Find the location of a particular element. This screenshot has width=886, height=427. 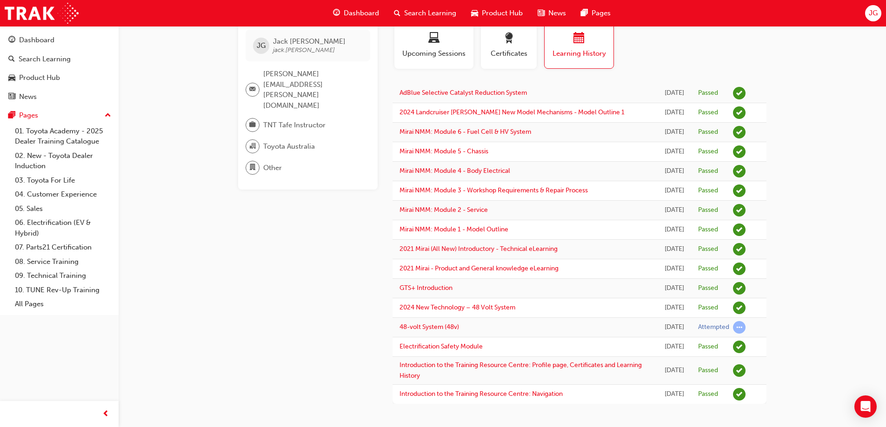

a: News is located at coordinates (59, 97).